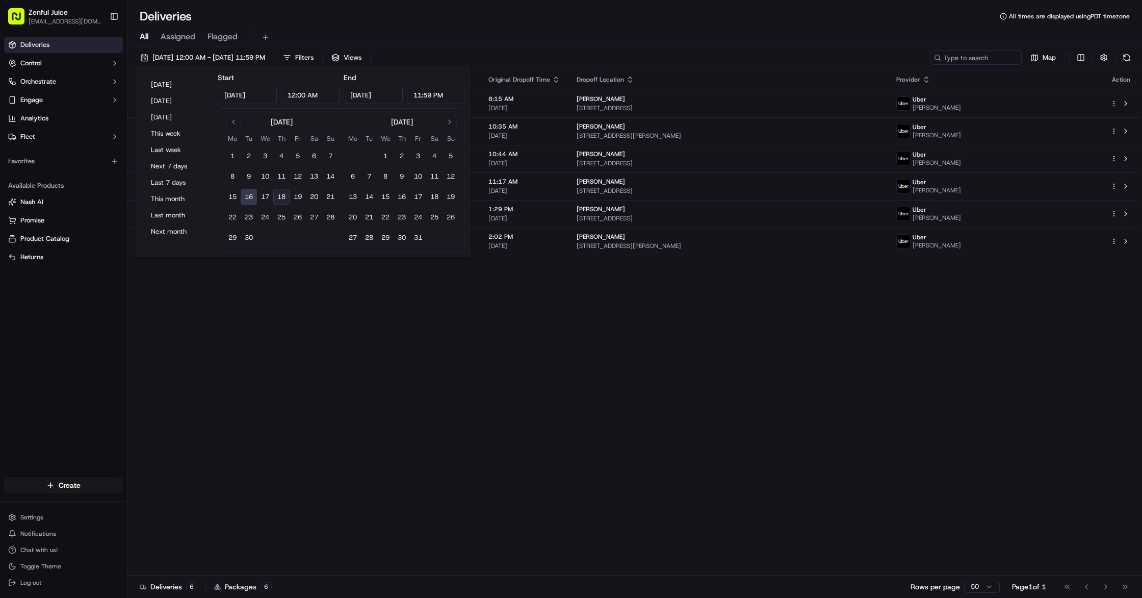 The image size is (1142, 598). Describe the element at coordinates (233, 176) in the screenshot. I see `button: 8` at that location.